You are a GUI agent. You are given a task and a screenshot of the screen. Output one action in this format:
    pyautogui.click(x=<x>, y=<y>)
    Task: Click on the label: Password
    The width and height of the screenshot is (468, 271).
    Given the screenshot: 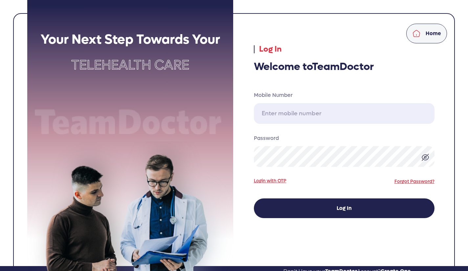 What is the action you would take?
    pyautogui.click(x=344, y=138)
    